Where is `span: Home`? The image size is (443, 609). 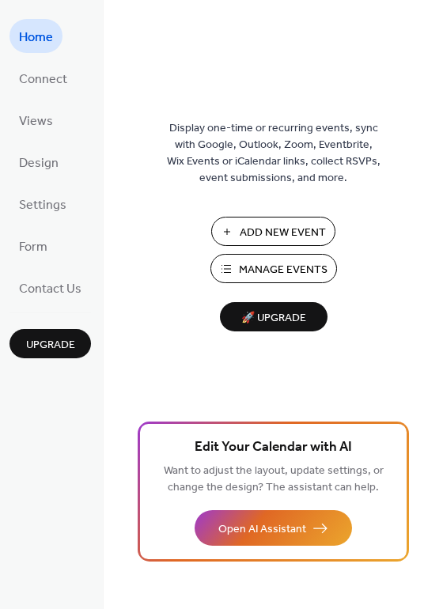
span: Home is located at coordinates (36, 37).